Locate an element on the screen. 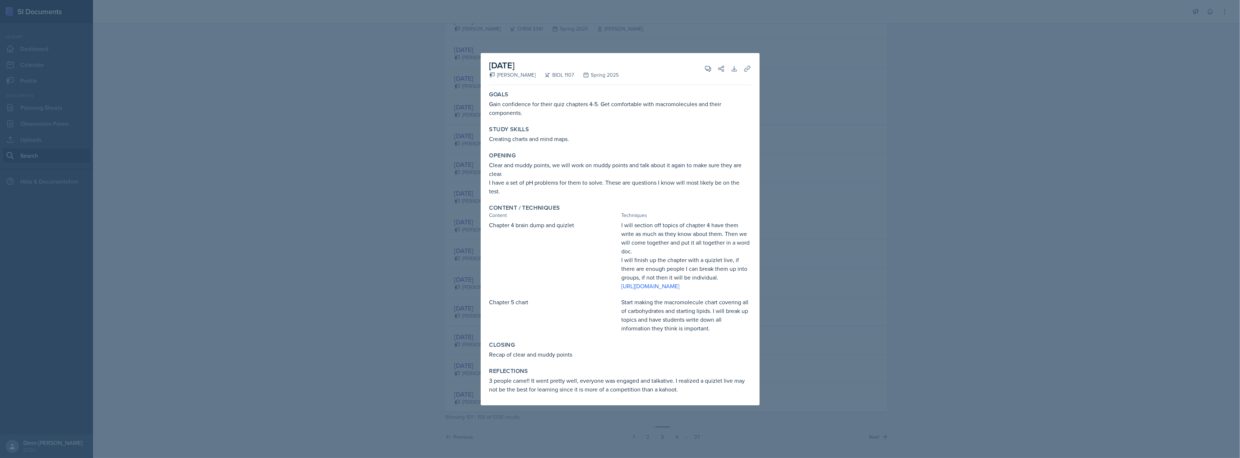 This screenshot has height=458, width=1240. div: Content is located at coordinates (554, 215).